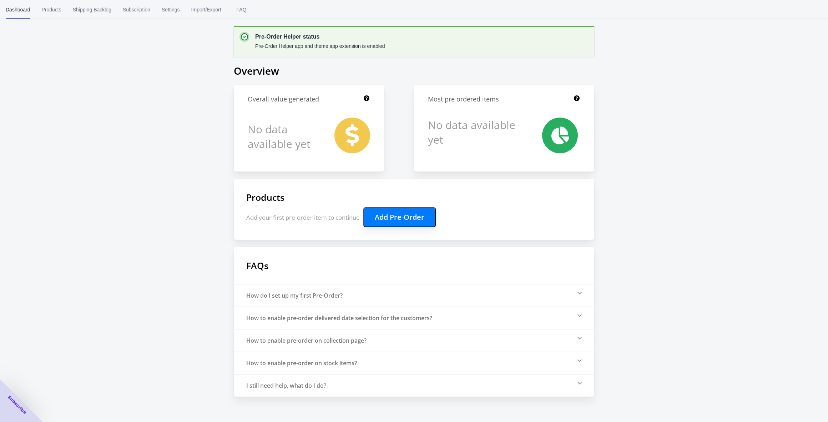  What do you see at coordinates (18, 10) in the screenshot?
I see `span: Dashboard` at bounding box center [18, 10].